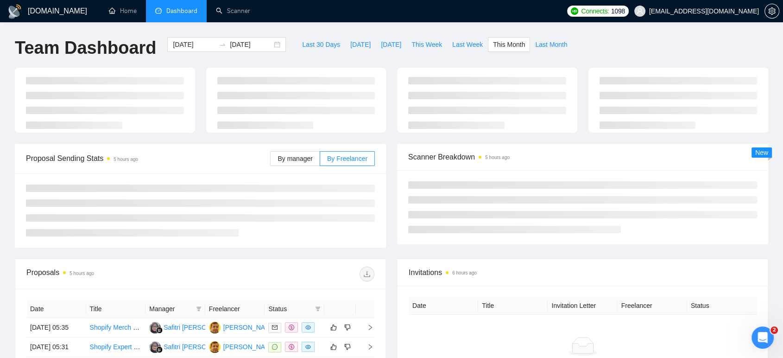 The height and width of the screenshot is (358, 783). What do you see at coordinates (509, 44) in the screenshot?
I see `span: This Month` at bounding box center [509, 44].